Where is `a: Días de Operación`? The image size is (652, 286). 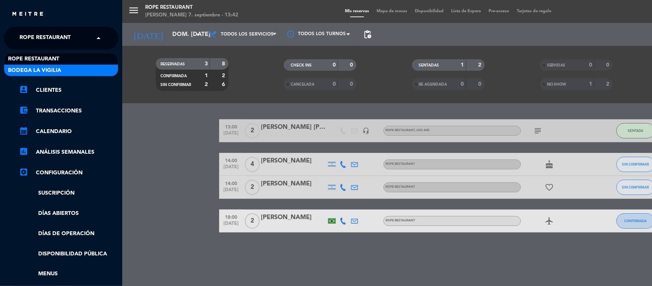 a: Días de Operación is located at coordinates (69, 233).